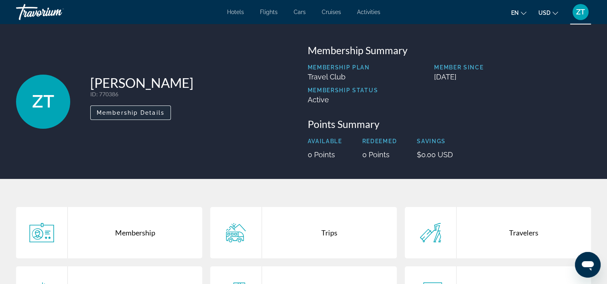  What do you see at coordinates (449, 50) in the screenshot?
I see `h3: Membership Summary` at bounding box center [449, 50].